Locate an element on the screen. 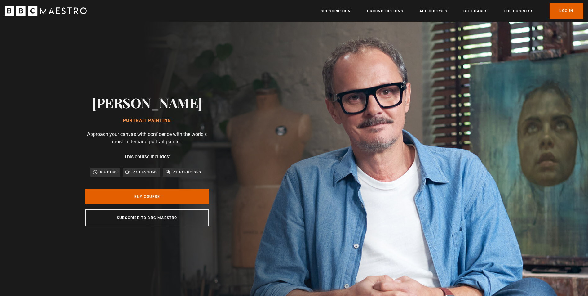  p: Approach your canvas with confidence with the world's most in-demand portrait painter. is located at coordinates (147, 138).